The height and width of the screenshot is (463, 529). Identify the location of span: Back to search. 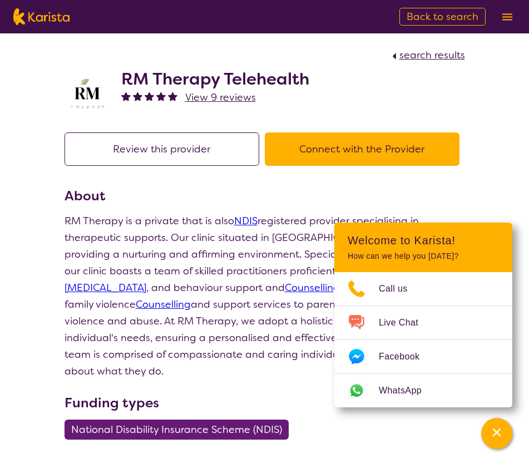
(443, 17).